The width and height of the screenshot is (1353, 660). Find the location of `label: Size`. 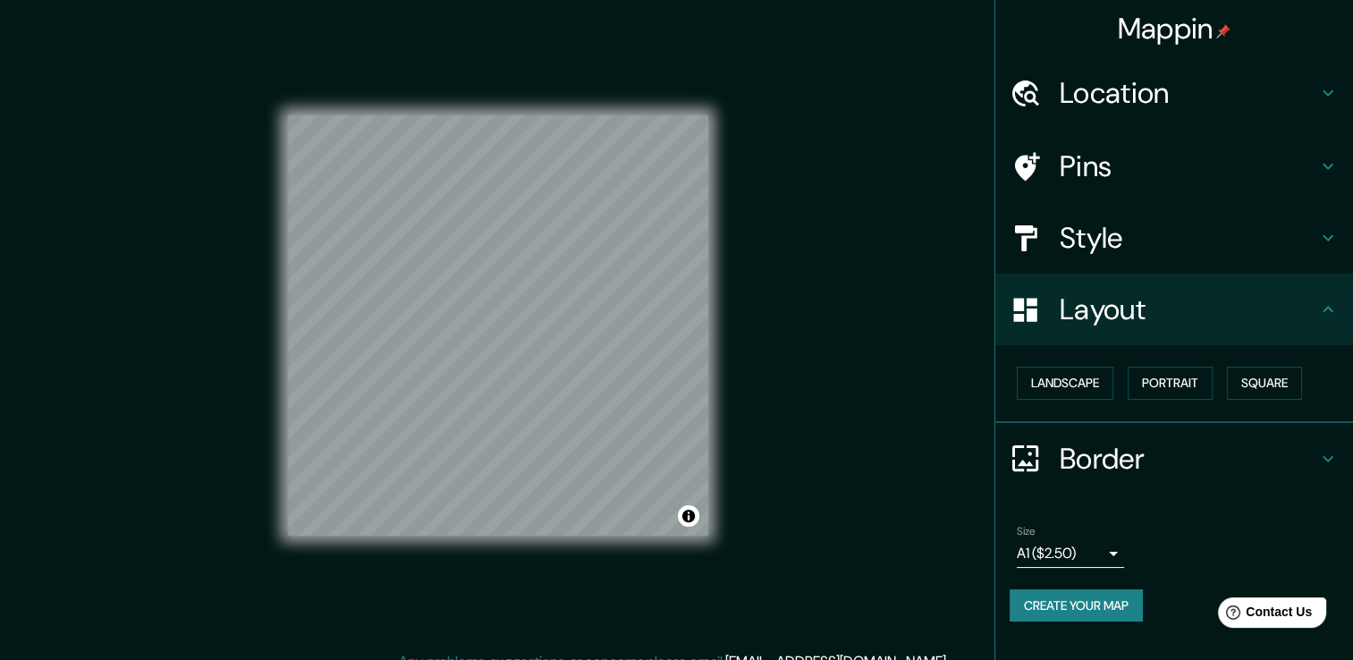

label: Size is located at coordinates (1026, 530).